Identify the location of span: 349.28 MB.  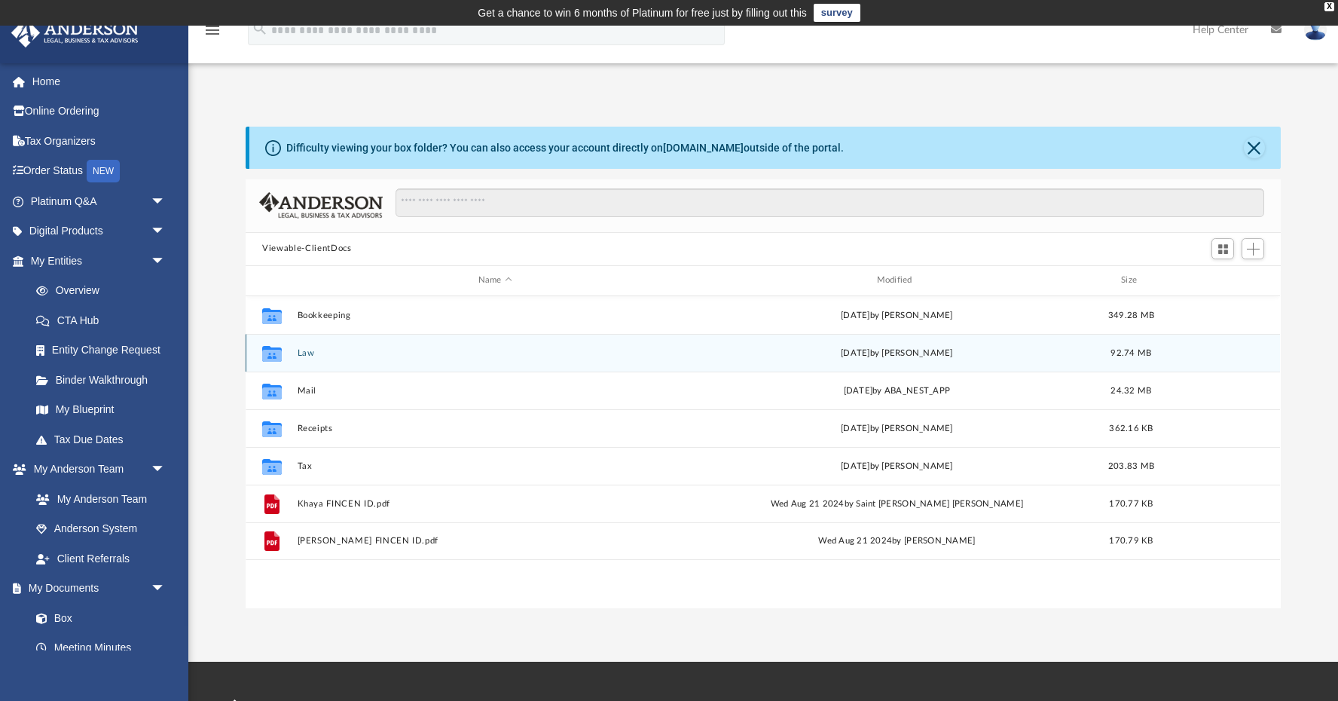
(1131, 314).